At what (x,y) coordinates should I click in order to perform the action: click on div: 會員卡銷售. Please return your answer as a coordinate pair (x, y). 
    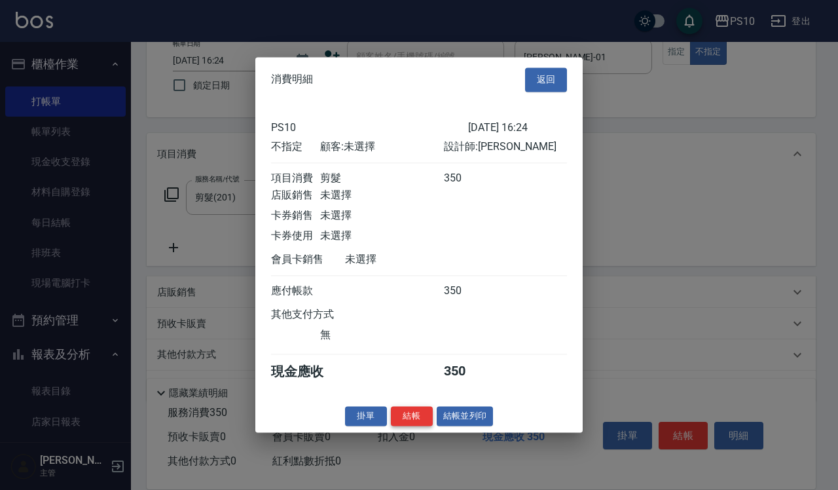
    Looking at the image, I should click on (308, 259).